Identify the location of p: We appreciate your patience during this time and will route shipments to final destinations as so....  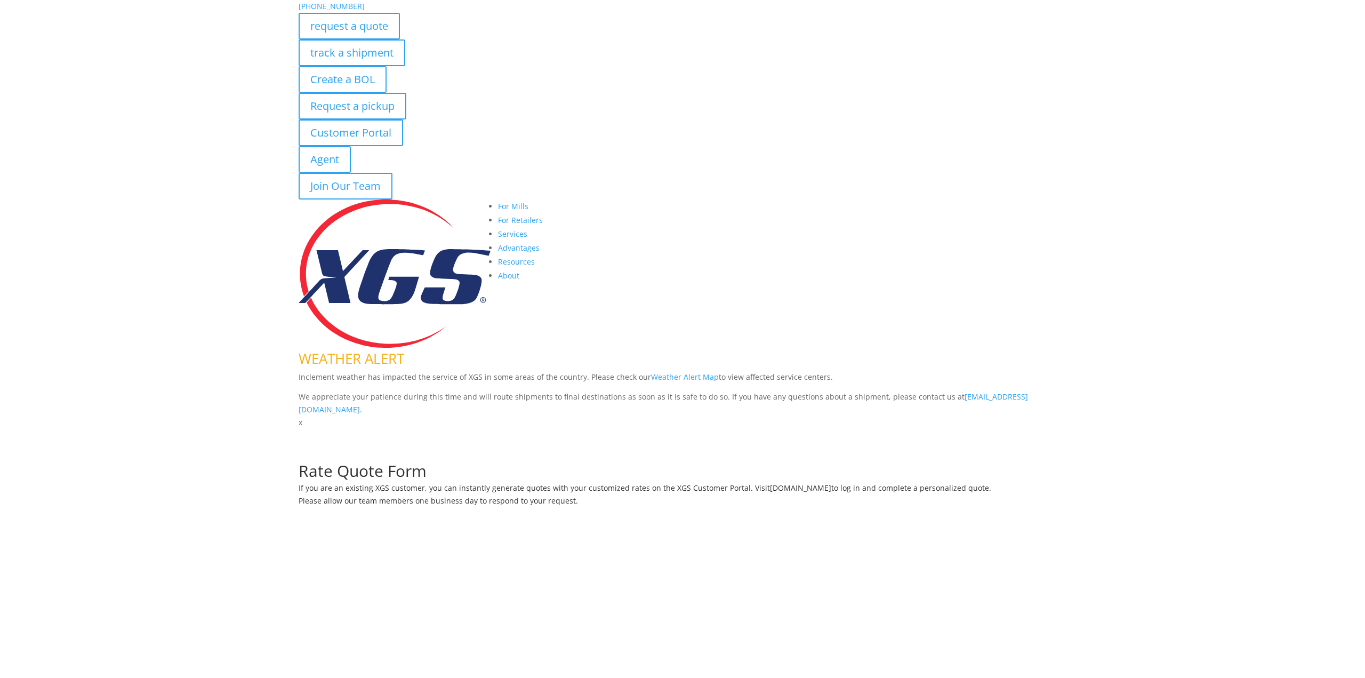
(682, 403).